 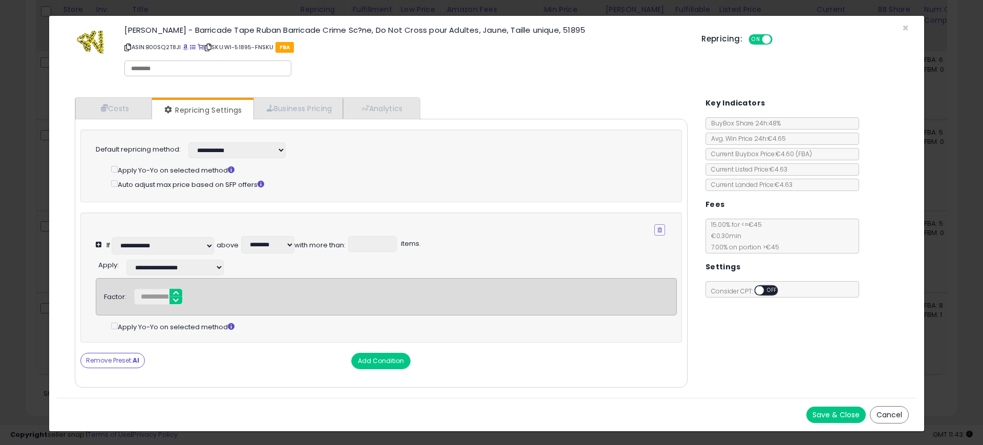 What do you see at coordinates (114, 108) in the screenshot?
I see `a: Costs` at bounding box center [114, 108].